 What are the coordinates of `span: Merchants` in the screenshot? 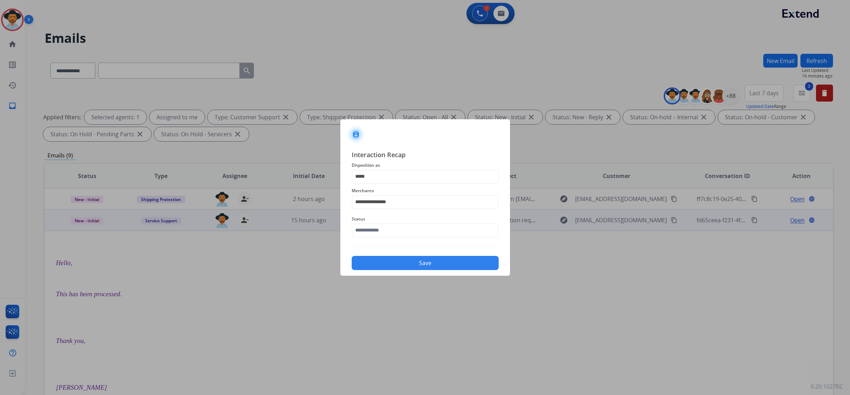 It's located at (425, 191).